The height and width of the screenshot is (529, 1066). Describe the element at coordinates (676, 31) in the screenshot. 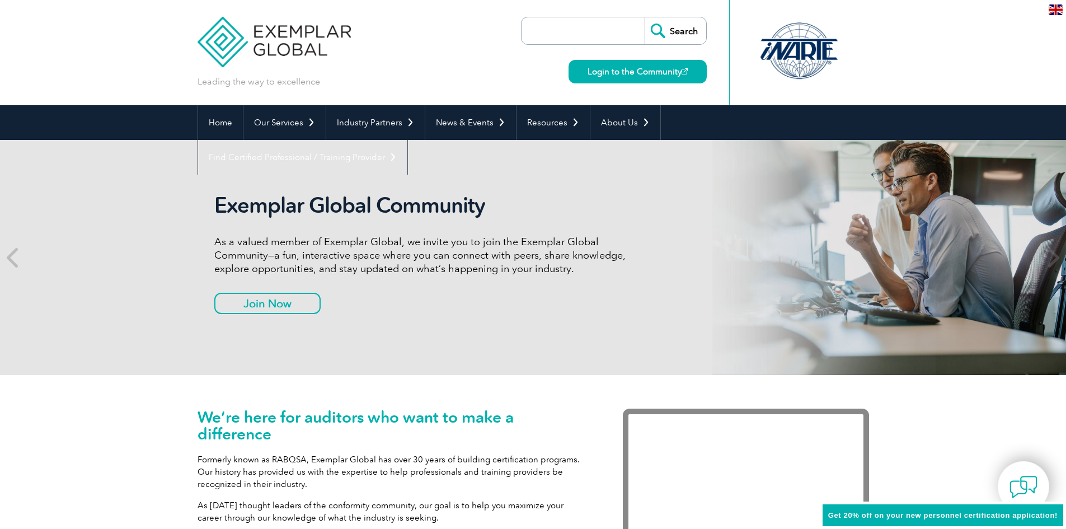

I see `input: Search` at that location.